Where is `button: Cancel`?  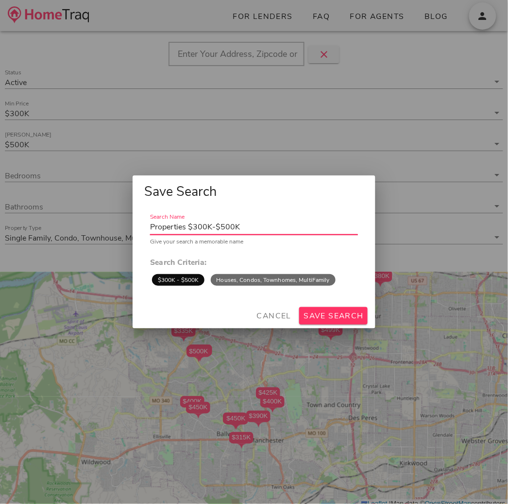
button: Cancel is located at coordinates (274, 316).